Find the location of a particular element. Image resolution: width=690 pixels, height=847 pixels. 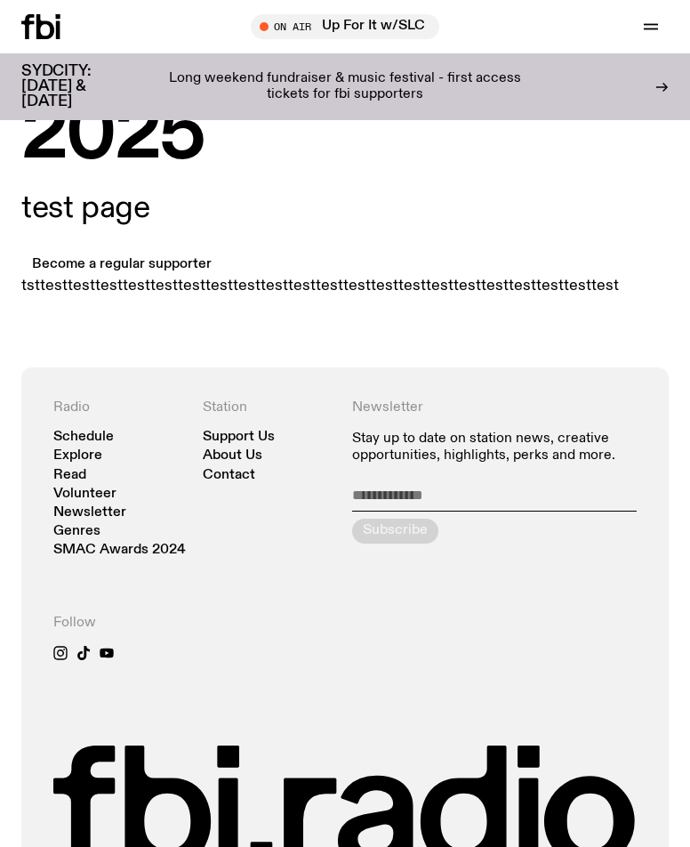

a: Genres is located at coordinates (77, 531).